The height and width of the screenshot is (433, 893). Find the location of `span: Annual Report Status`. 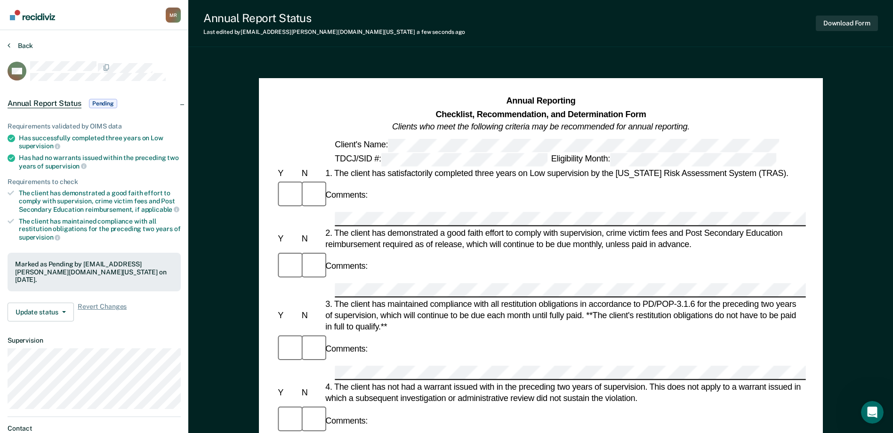

span: Annual Report Status is located at coordinates (44, 104).